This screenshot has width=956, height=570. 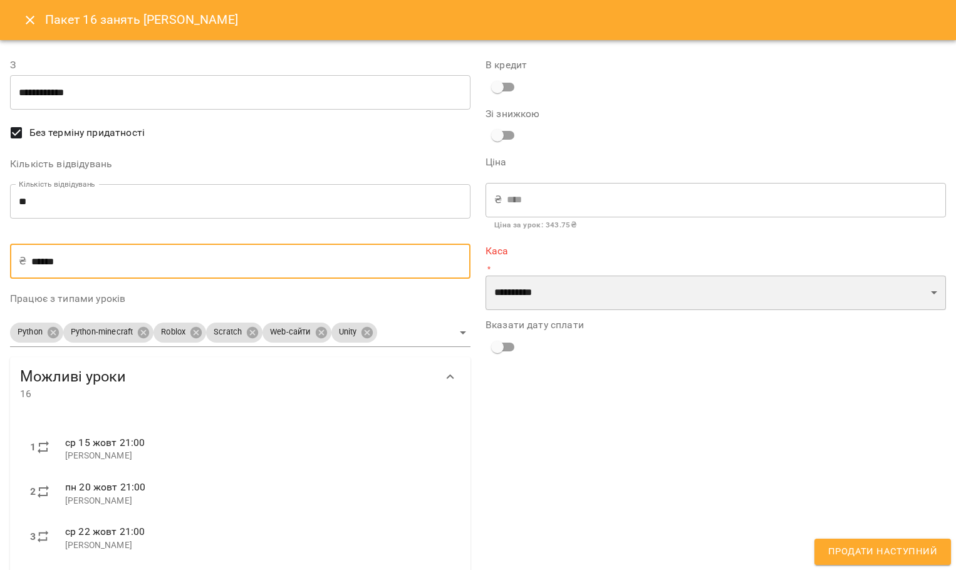 What do you see at coordinates (240, 65) in the screenshot?
I see `label: З` at bounding box center [240, 65].